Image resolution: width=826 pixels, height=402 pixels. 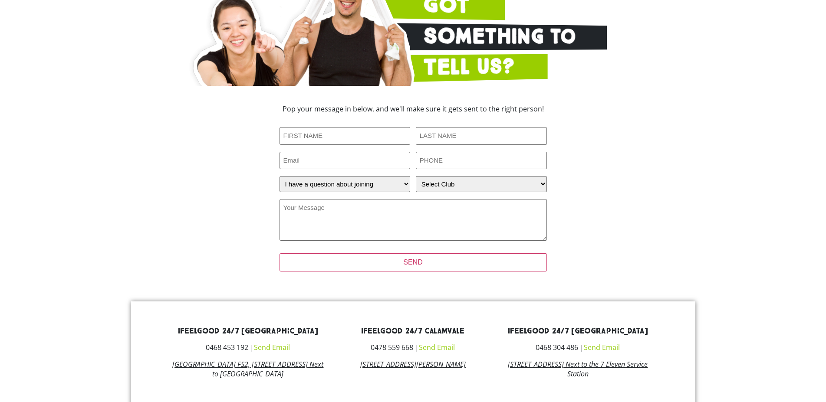 I want to click on h3: Pop your message in below, and we'll make sure it gets sent to the right person!, so click(x=413, y=109).